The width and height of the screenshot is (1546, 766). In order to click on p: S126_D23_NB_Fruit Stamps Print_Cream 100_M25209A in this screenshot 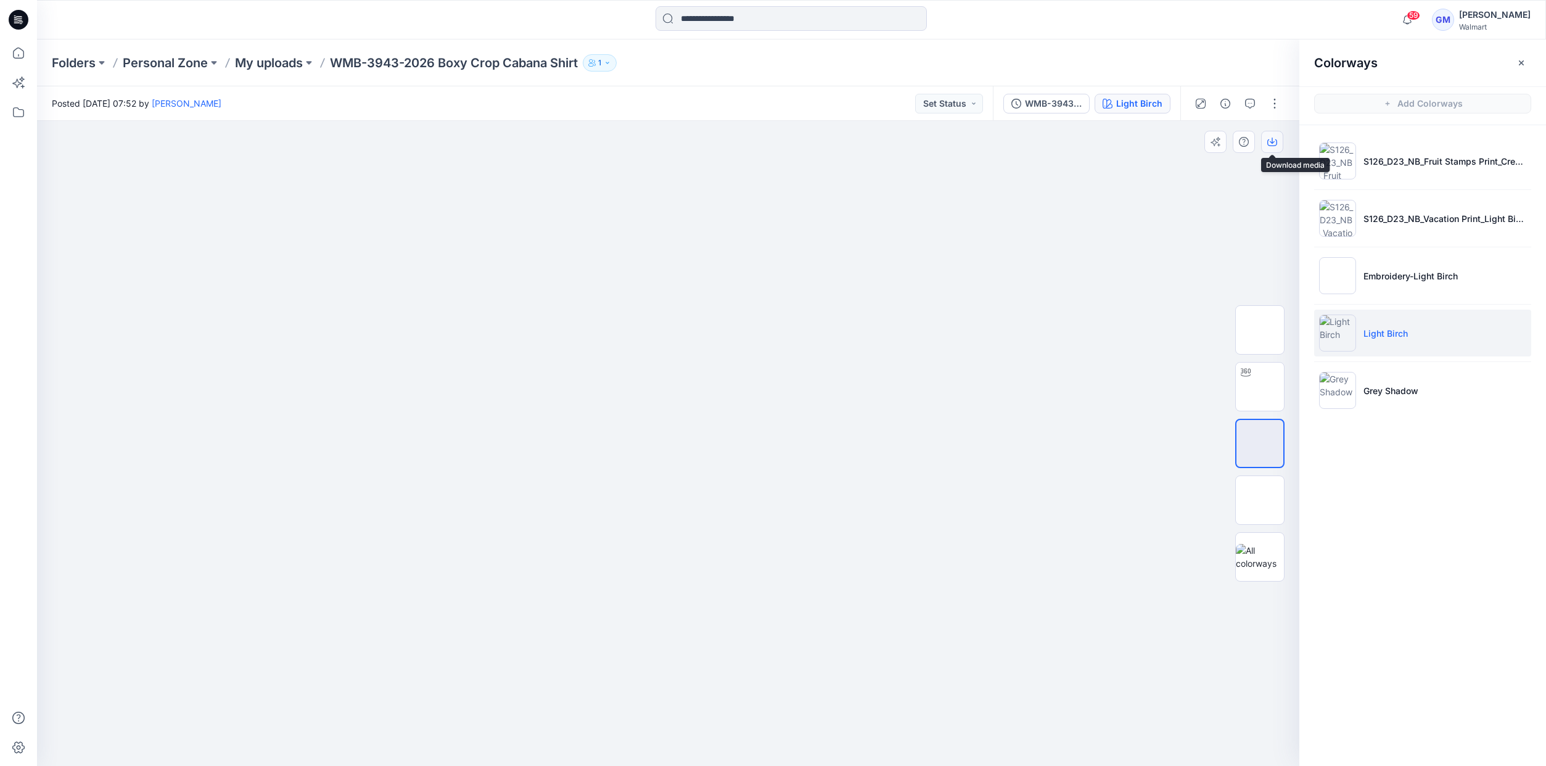, I will do `click(1444, 161)`.